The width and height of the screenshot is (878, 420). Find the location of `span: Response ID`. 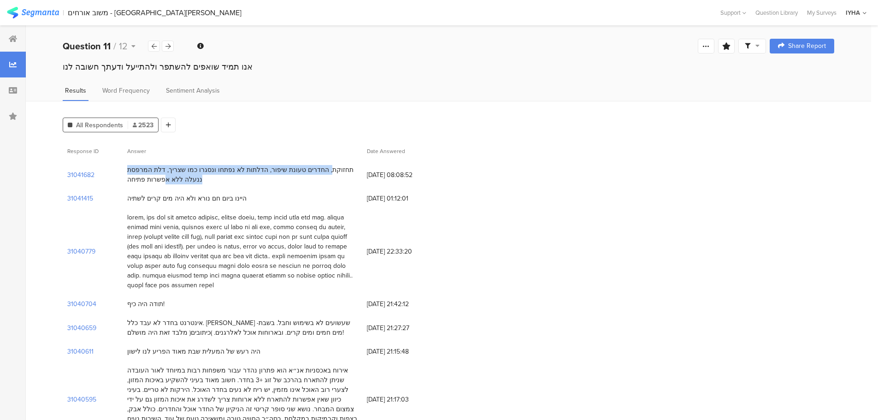

span: Response ID is located at coordinates (83, 151).